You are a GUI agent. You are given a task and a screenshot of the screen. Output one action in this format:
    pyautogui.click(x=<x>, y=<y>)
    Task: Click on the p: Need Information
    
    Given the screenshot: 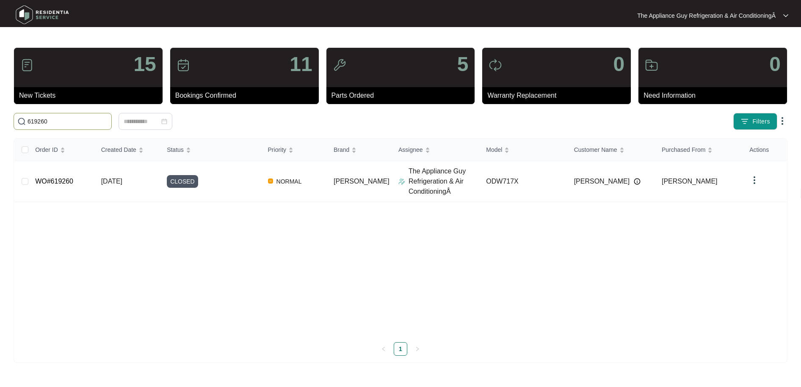 What is the action you would take?
    pyautogui.click(x=715, y=96)
    